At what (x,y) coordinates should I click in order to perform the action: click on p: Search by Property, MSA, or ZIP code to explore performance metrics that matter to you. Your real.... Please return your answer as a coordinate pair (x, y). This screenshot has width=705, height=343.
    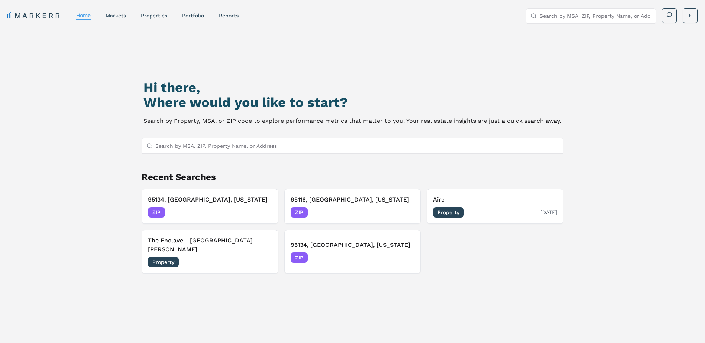
    Looking at the image, I should click on (352, 121).